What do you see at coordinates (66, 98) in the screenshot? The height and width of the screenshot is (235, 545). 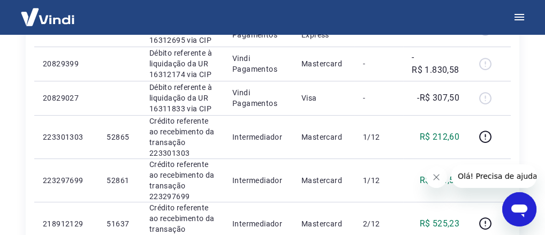 I see `p: 20829027` at bounding box center [66, 98].